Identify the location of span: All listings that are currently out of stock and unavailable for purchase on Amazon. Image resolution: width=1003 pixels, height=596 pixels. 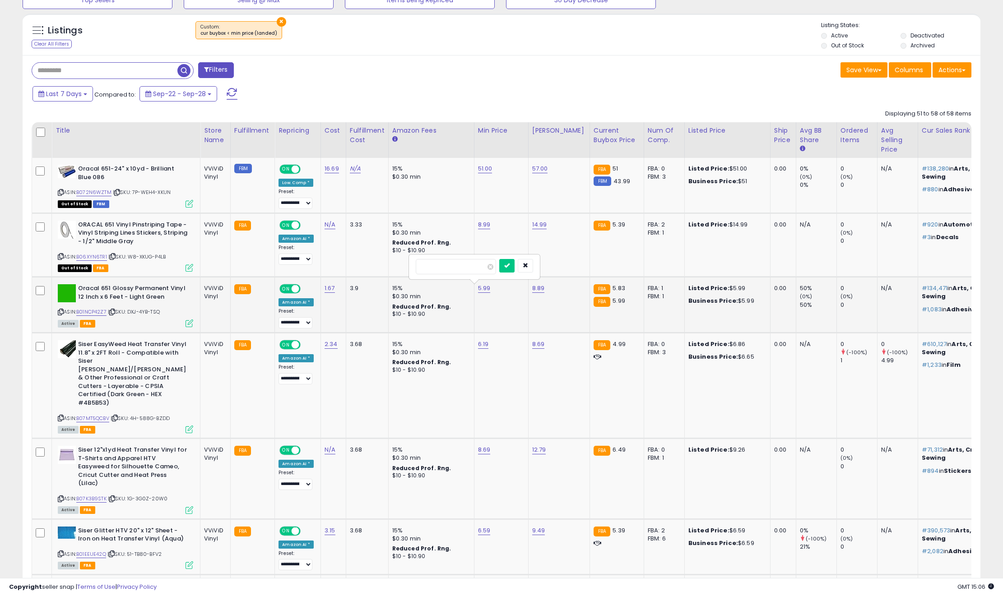
(74, 204).